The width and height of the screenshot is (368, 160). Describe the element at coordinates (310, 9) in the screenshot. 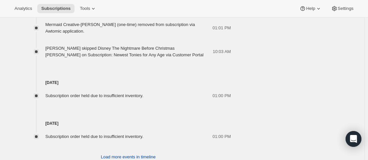

I see `button: Help` at that location.